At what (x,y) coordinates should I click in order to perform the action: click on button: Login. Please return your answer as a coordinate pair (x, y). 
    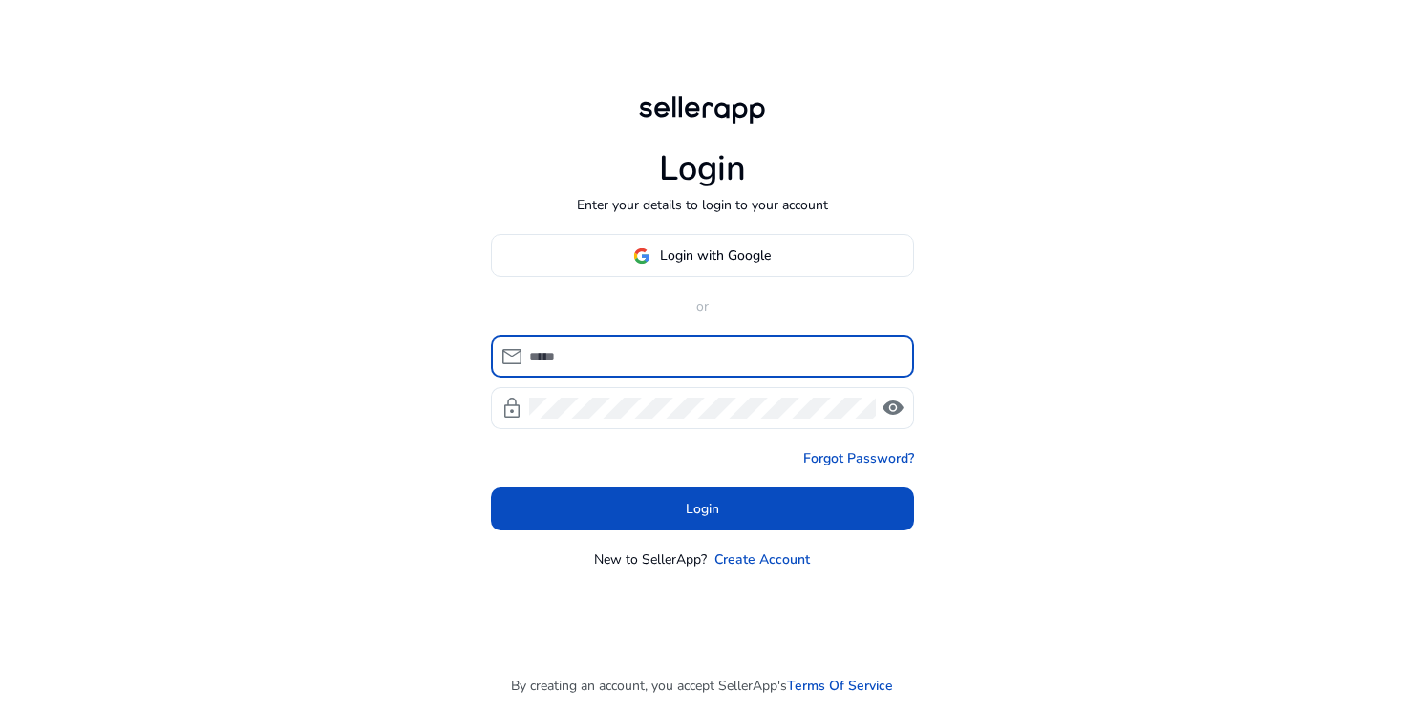
    Looking at the image, I should click on (702, 508).